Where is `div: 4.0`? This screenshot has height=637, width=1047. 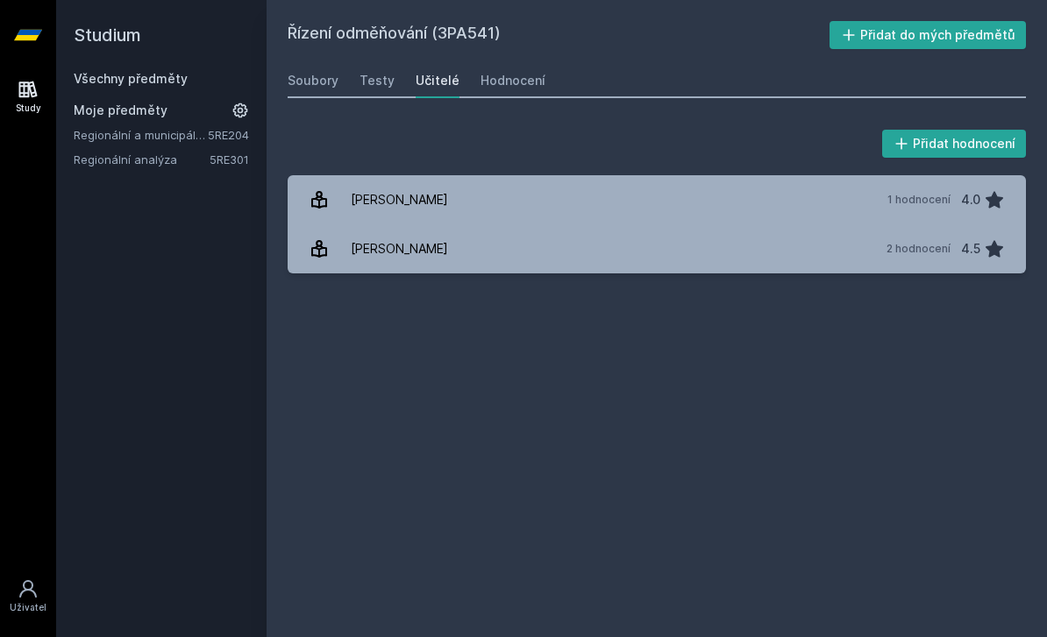
div: 4.0 is located at coordinates (970, 200).